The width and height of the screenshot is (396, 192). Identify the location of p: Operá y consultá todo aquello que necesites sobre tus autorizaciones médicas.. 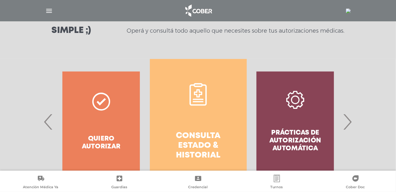
(235, 31).